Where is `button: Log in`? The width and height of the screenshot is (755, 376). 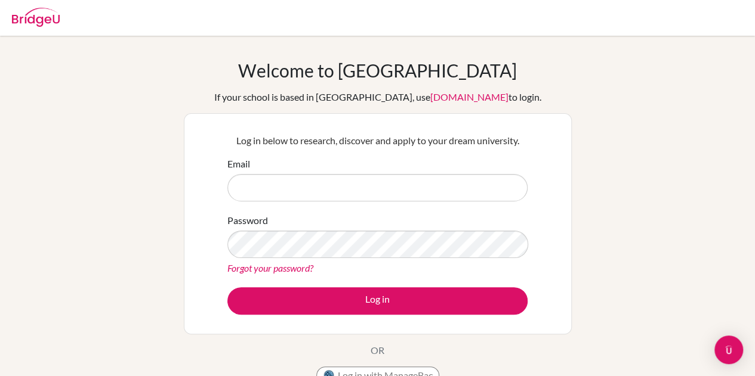
button: Log in is located at coordinates (377, 301).